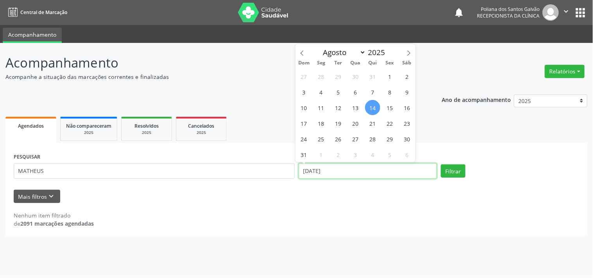 The image size is (593, 278). Describe the element at coordinates (551, 13) in the screenshot. I see `img: img` at that location.